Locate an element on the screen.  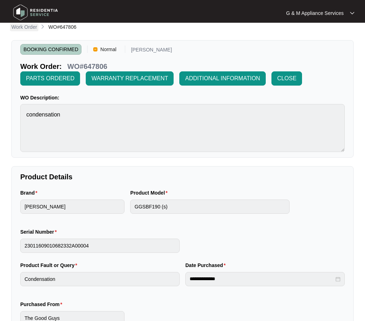
p: Work Order is located at coordinates (24, 27).